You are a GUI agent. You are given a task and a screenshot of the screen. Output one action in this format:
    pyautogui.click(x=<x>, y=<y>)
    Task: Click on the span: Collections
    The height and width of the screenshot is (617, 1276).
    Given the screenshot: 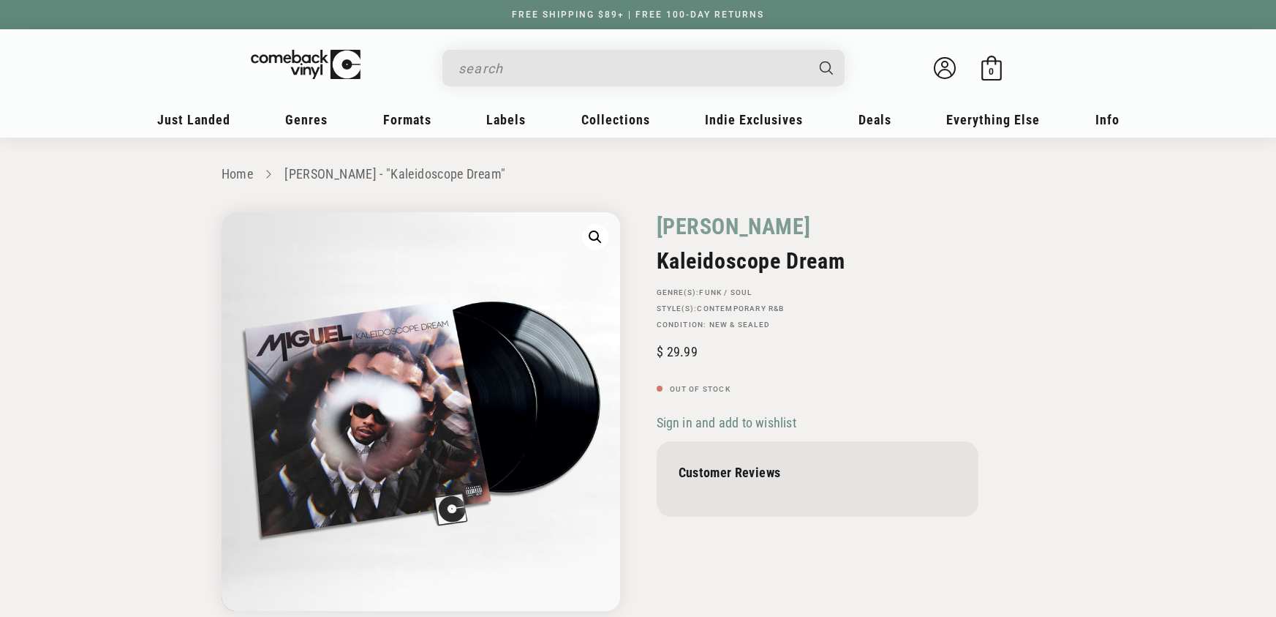 What is the action you would take?
    pyautogui.click(x=616, y=119)
    